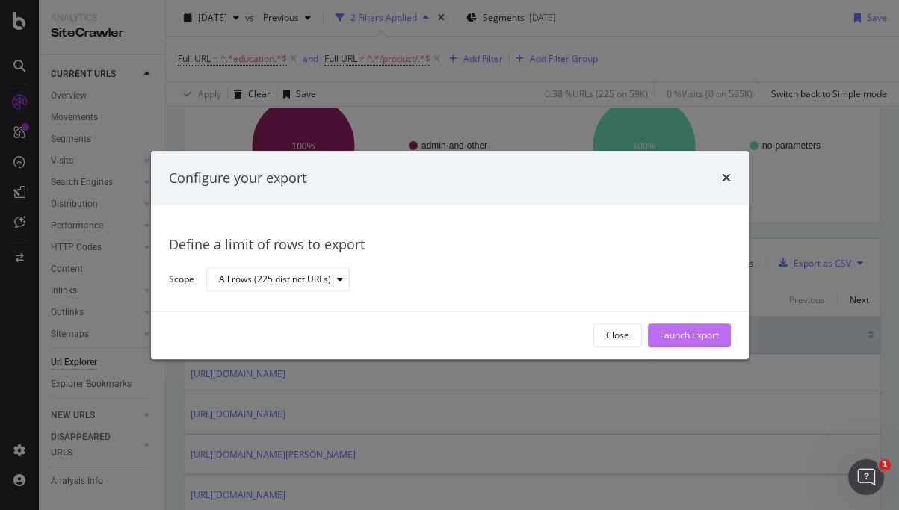 This screenshot has width=899, height=510. What do you see at coordinates (278, 280) in the screenshot?
I see `button: All rows (225 distinct URLs)` at bounding box center [278, 280].